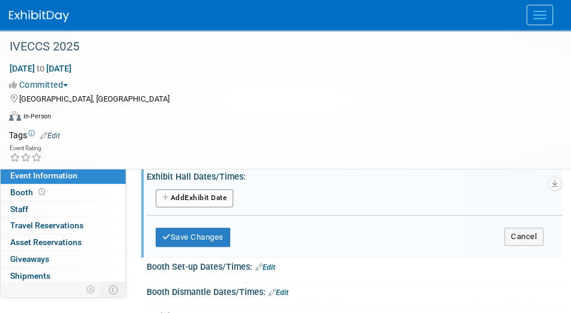 The width and height of the screenshot is (571, 313). Describe the element at coordinates (63, 276) in the screenshot. I see `a: Shipments` at that location.